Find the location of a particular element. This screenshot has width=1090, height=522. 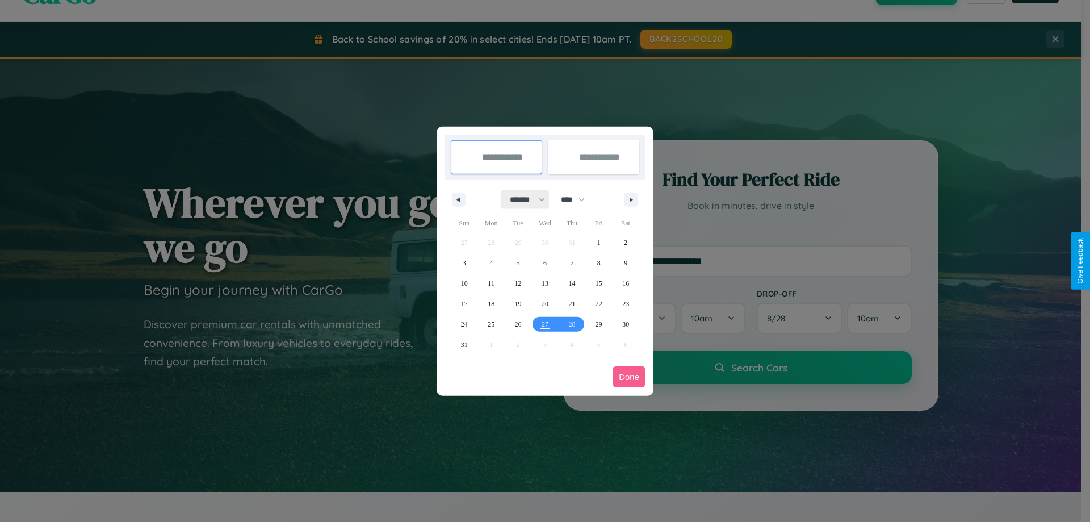

span: 10 is located at coordinates (464, 283).